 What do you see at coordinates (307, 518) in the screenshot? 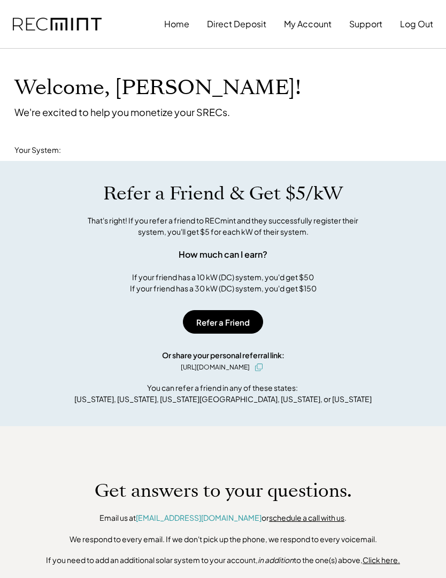
I see `a: schedule a call with us` at bounding box center [307, 518].